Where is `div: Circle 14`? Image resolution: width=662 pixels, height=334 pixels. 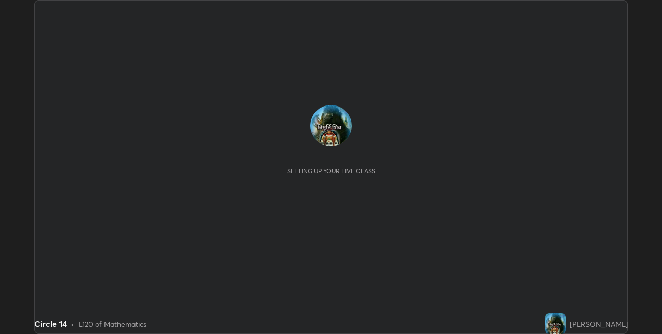 div: Circle 14 is located at coordinates (50, 324).